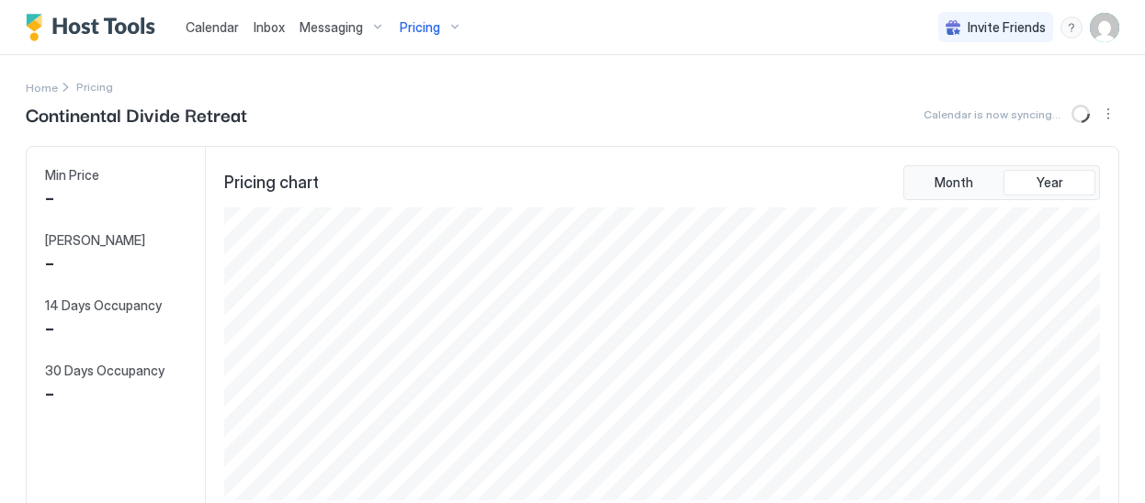 The width and height of the screenshot is (1145, 503). What do you see at coordinates (95, 86) in the screenshot?
I see `span: Breadcrumb` at bounding box center [95, 86].